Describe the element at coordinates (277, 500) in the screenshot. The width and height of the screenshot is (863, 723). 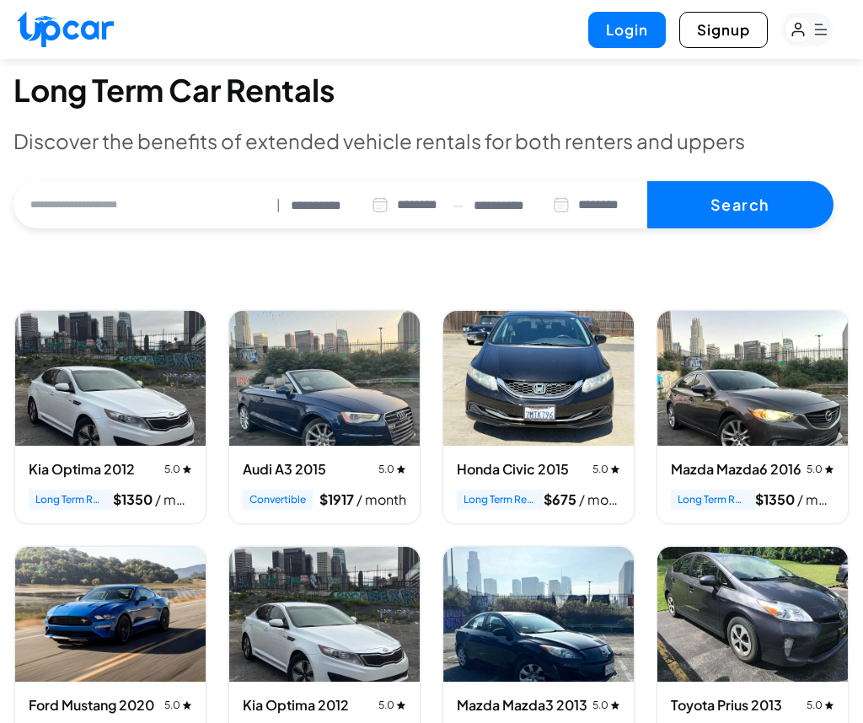
I see `span: Convertible` at that location.